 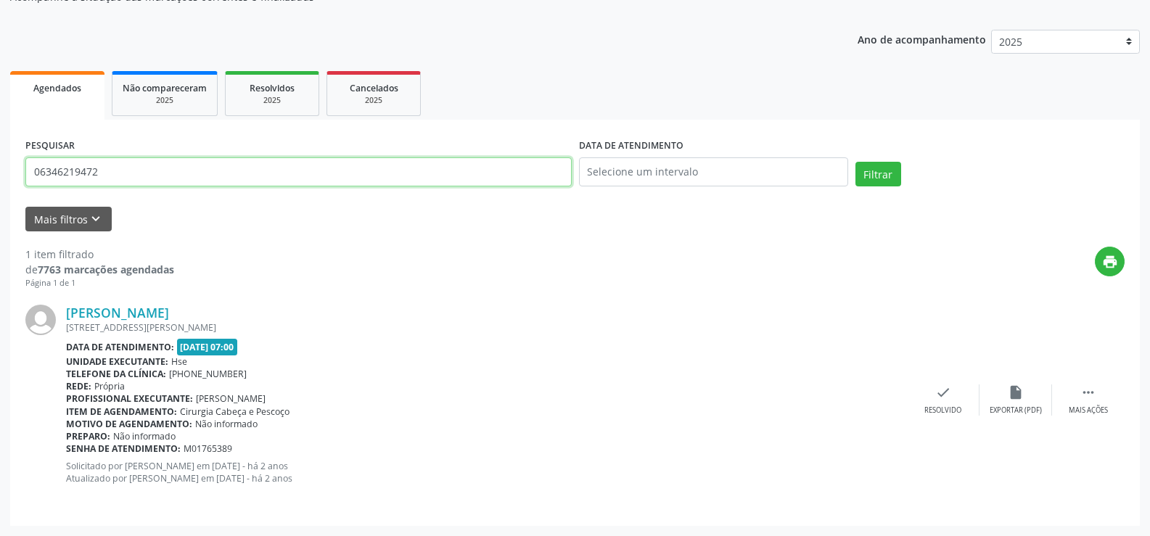 What do you see at coordinates (110, 386) in the screenshot?
I see `span: Própria` at bounding box center [110, 386].